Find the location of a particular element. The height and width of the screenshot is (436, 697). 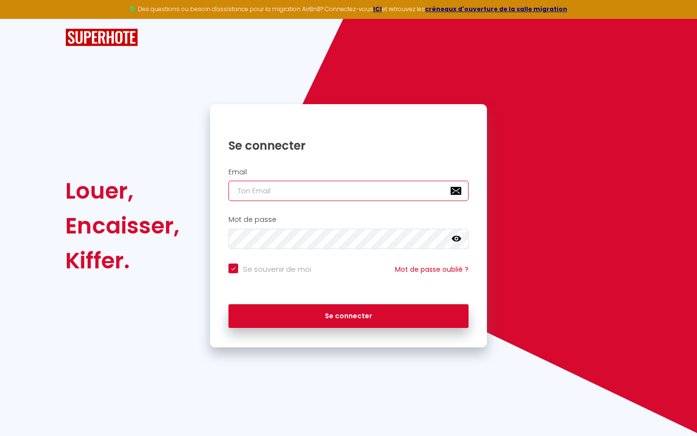

a: créneaux d'ouverture de la salle migration is located at coordinates (496, 9).